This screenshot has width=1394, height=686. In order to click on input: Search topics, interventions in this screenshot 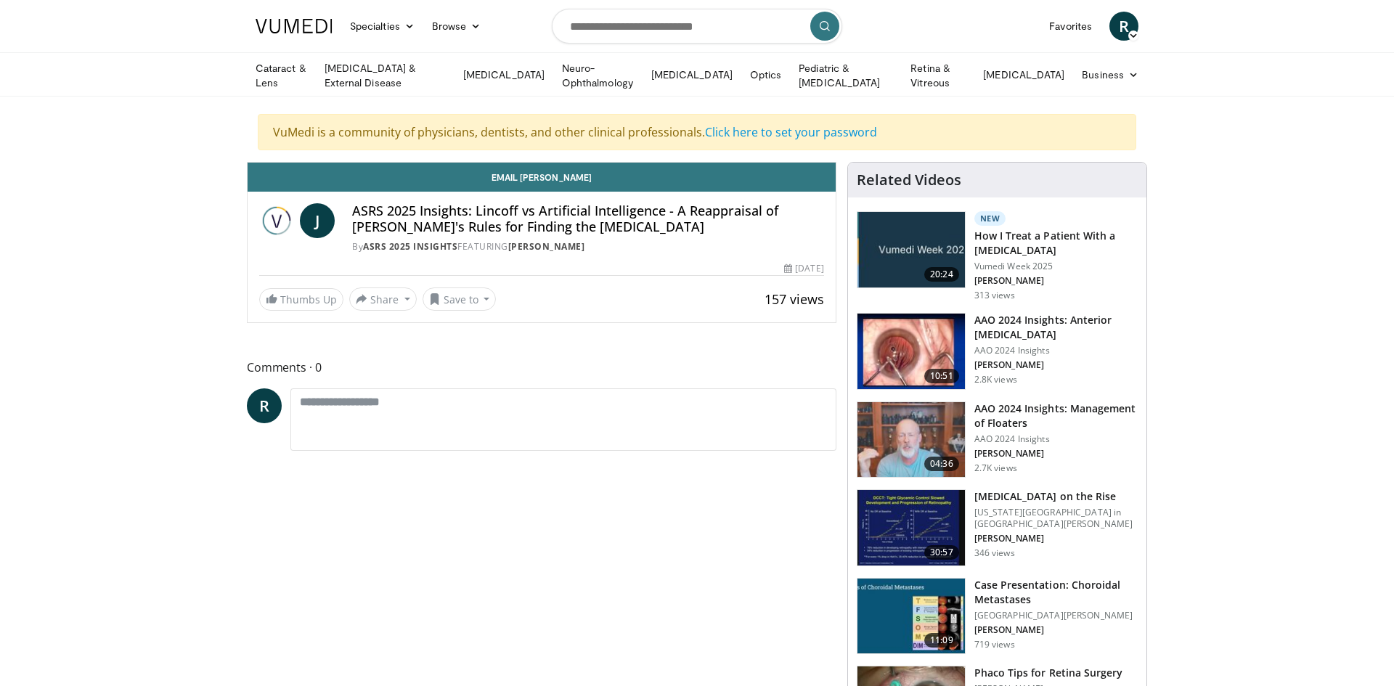, I will do `click(697, 26)`.